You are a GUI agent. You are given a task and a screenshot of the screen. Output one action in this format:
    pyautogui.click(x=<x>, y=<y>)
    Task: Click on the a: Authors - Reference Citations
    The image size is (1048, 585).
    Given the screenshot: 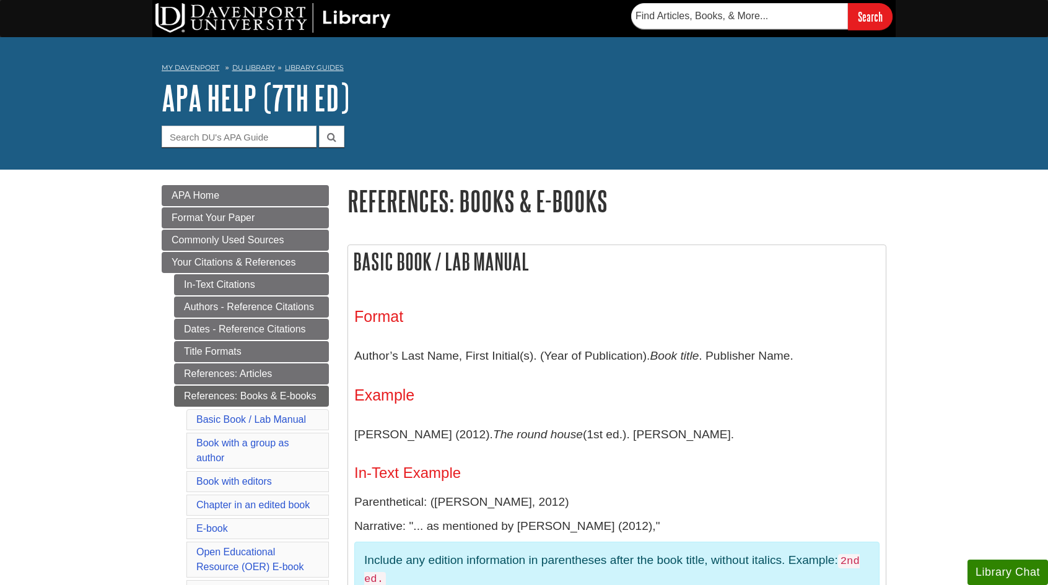 What is the action you would take?
    pyautogui.click(x=251, y=307)
    